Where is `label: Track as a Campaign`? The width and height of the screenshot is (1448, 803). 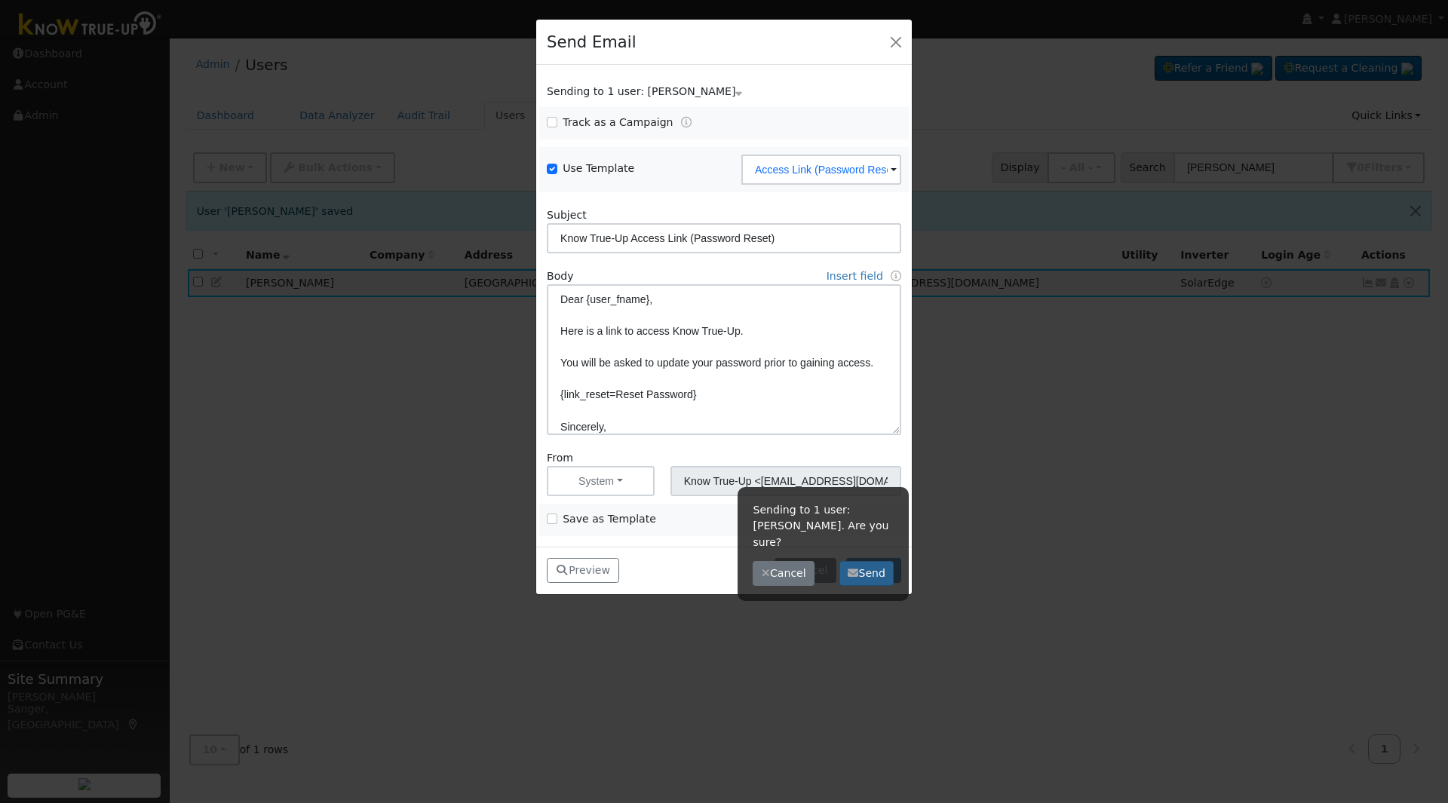 label: Track as a Campaign is located at coordinates (618, 122).